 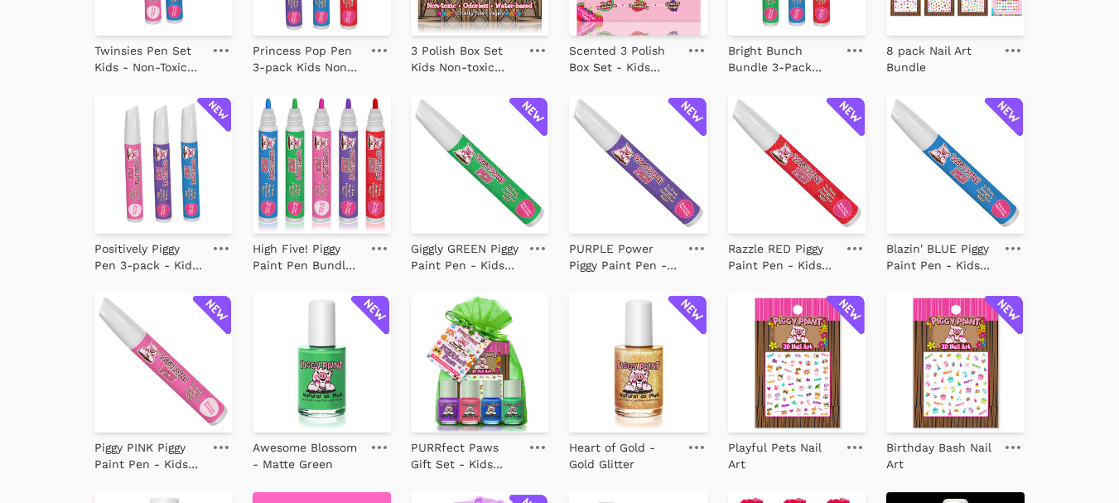 What do you see at coordinates (955, 362) in the screenshot?
I see `img: Birthday Bash Nail Art` at bounding box center [955, 362].